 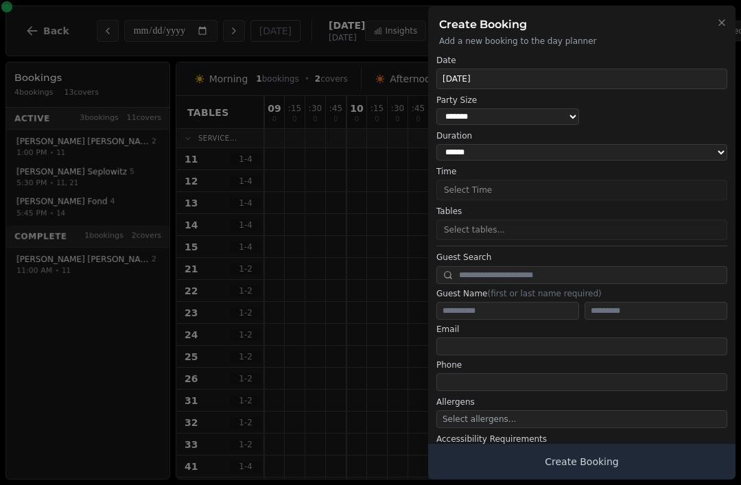 I want to click on h2: Create Booking, so click(x=582, y=25).